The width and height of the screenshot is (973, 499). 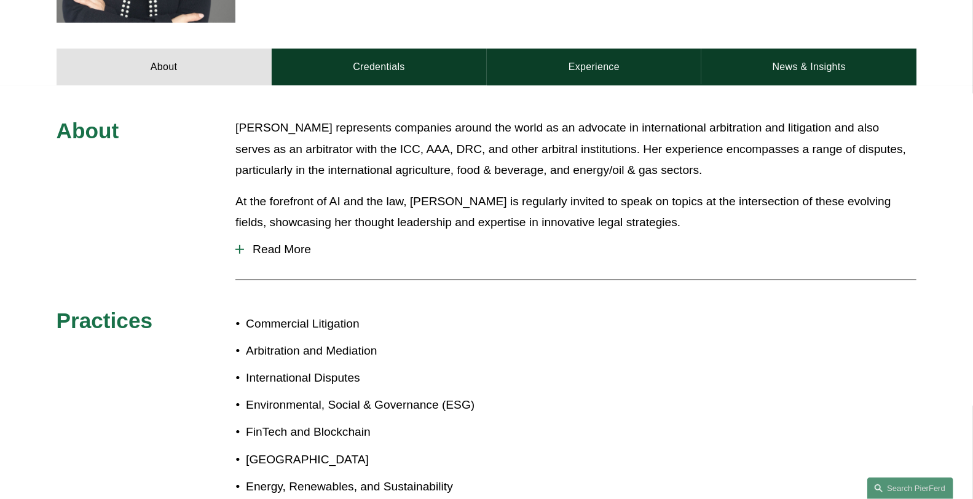 I want to click on a: Search this site, so click(x=910, y=488).